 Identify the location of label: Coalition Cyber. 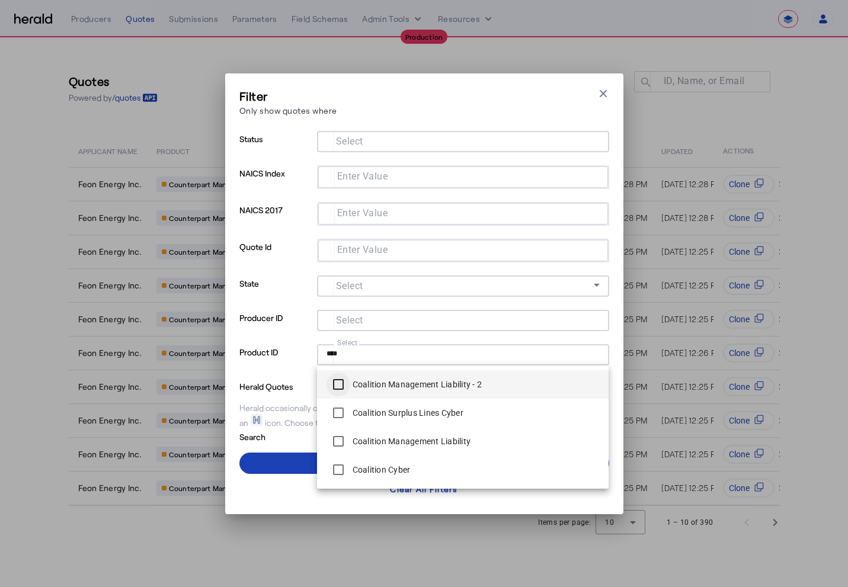
(381, 470).